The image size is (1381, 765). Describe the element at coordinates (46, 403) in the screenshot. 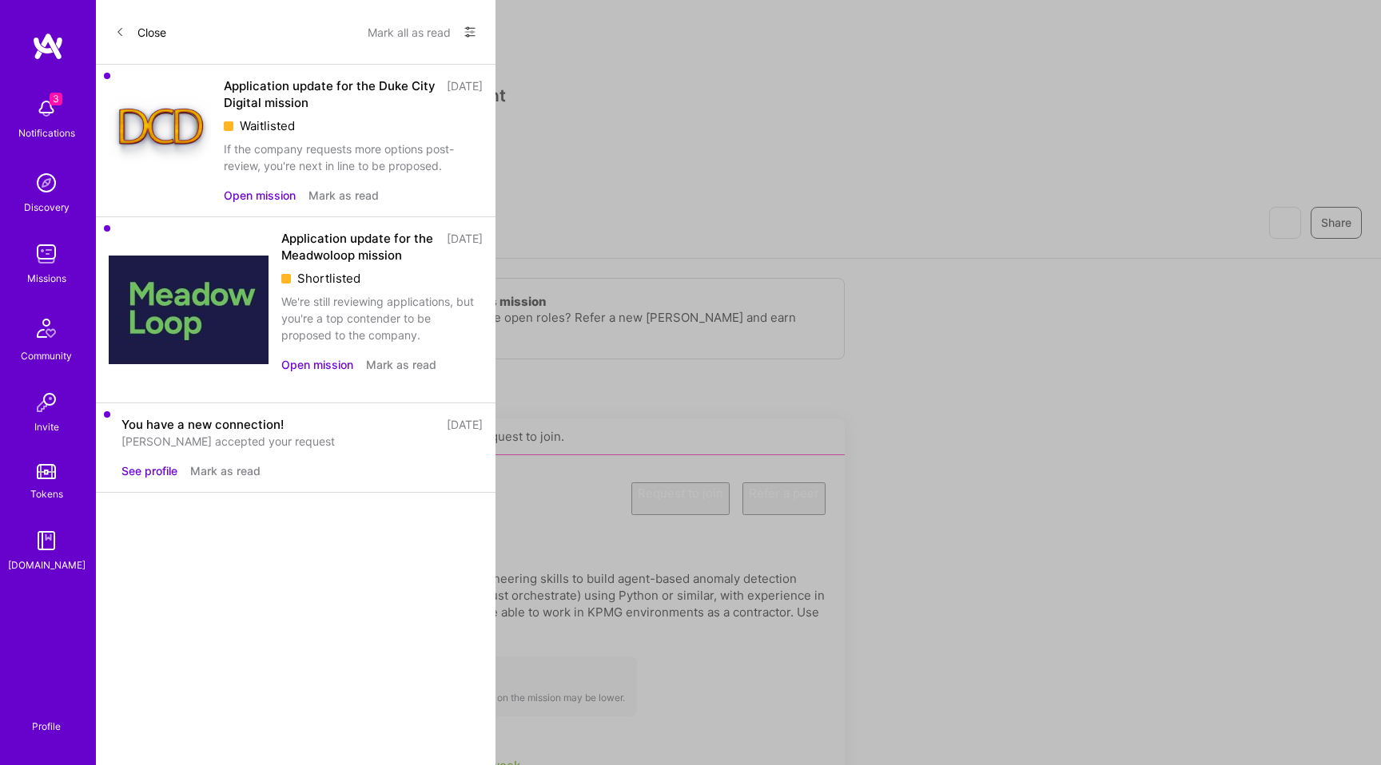

I see `img: Invite` at that location.